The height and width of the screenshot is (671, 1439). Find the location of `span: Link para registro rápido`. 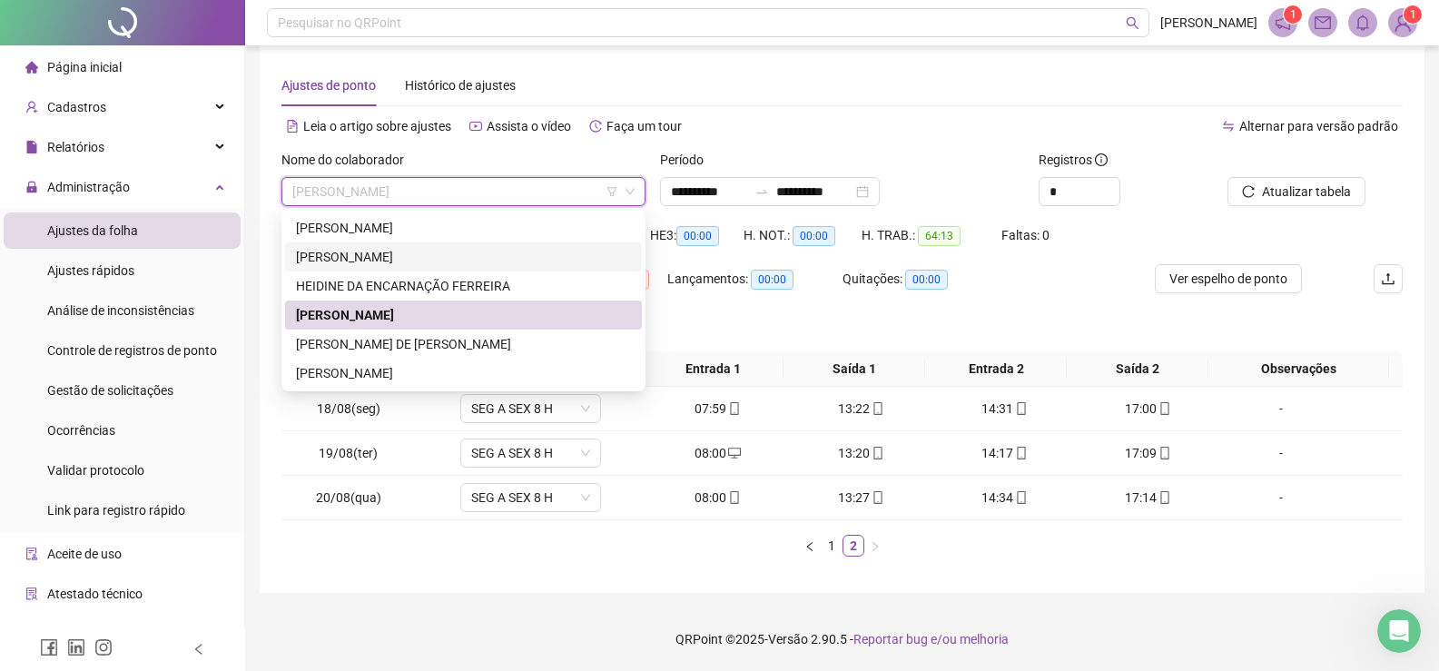

span: Link para registro rápido is located at coordinates (116, 510).